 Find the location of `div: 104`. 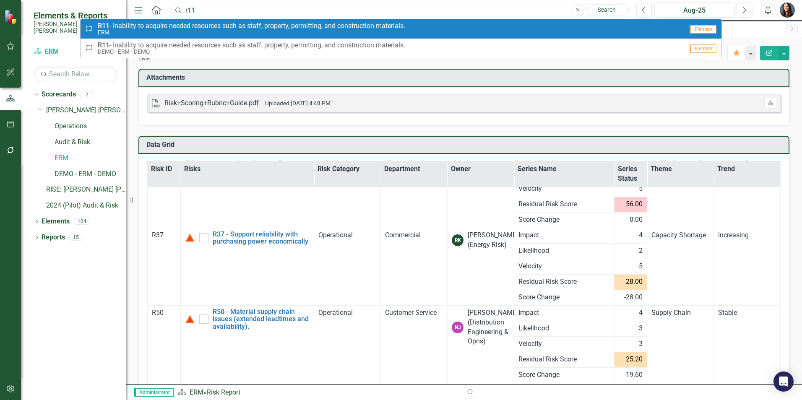

div: 104 is located at coordinates (82, 221).